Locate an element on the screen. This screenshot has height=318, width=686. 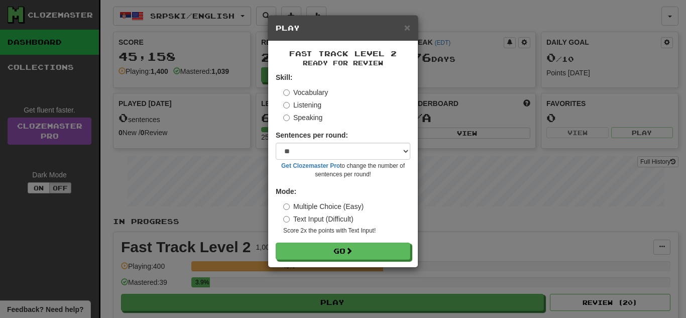
label: Speaking is located at coordinates (303, 118).